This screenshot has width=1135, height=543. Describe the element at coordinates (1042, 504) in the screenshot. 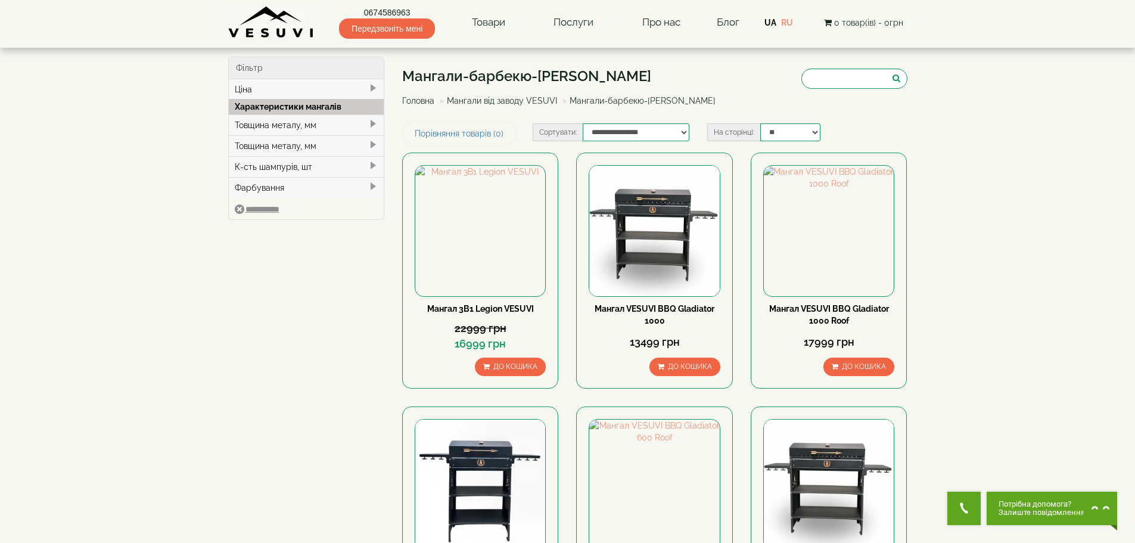

I see `span: Потрібна допомога?` at that location.